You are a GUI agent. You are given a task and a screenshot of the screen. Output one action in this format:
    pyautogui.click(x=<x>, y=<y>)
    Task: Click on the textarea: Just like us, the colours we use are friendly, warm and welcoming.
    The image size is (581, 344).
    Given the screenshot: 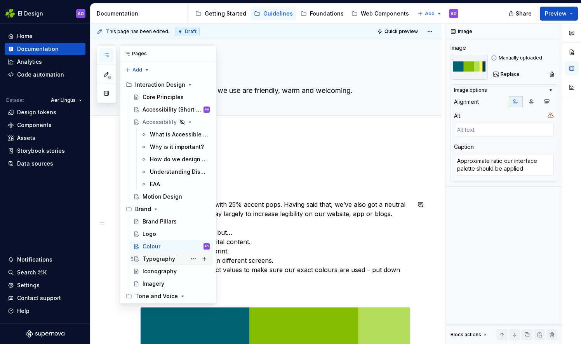 What is the action you would take?
    pyautogui.click(x=274, y=90)
    